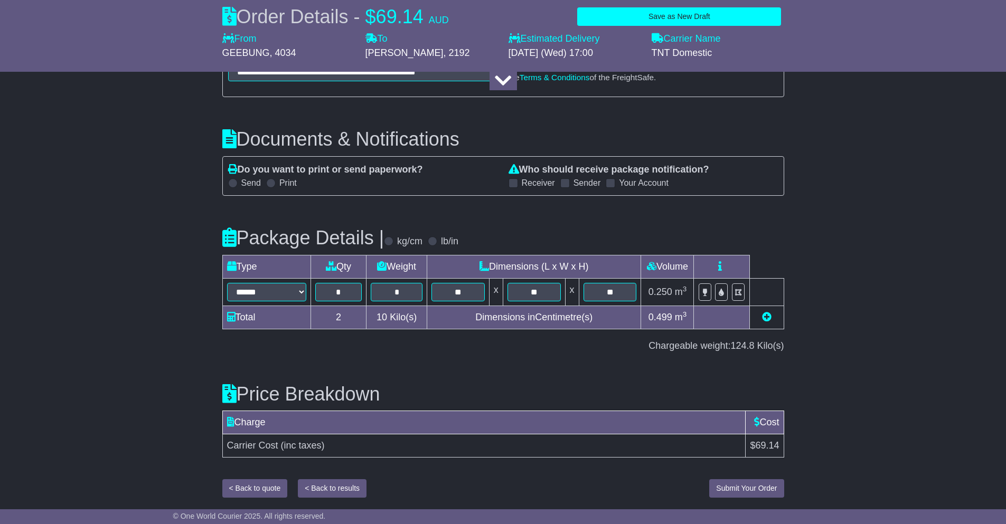  Describe the element at coordinates (534, 317) in the screenshot. I see `td: Dimensions in Centimetre(s)` at that location.